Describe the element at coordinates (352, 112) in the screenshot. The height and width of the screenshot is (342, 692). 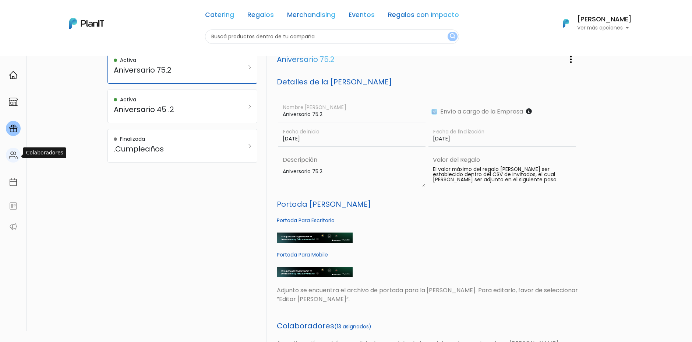
I see `input: Nombre de Campaña` at that location.